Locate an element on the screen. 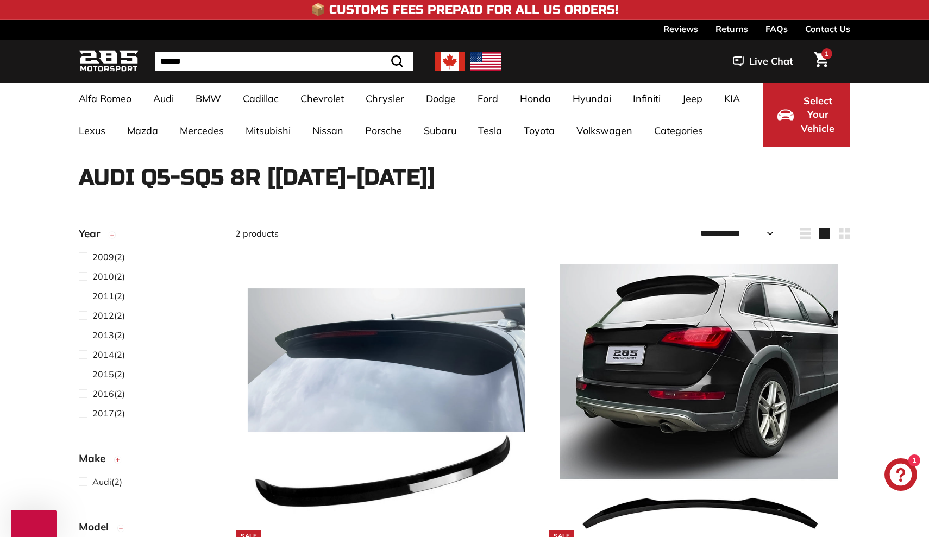  a: FAQs is located at coordinates (776, 29).